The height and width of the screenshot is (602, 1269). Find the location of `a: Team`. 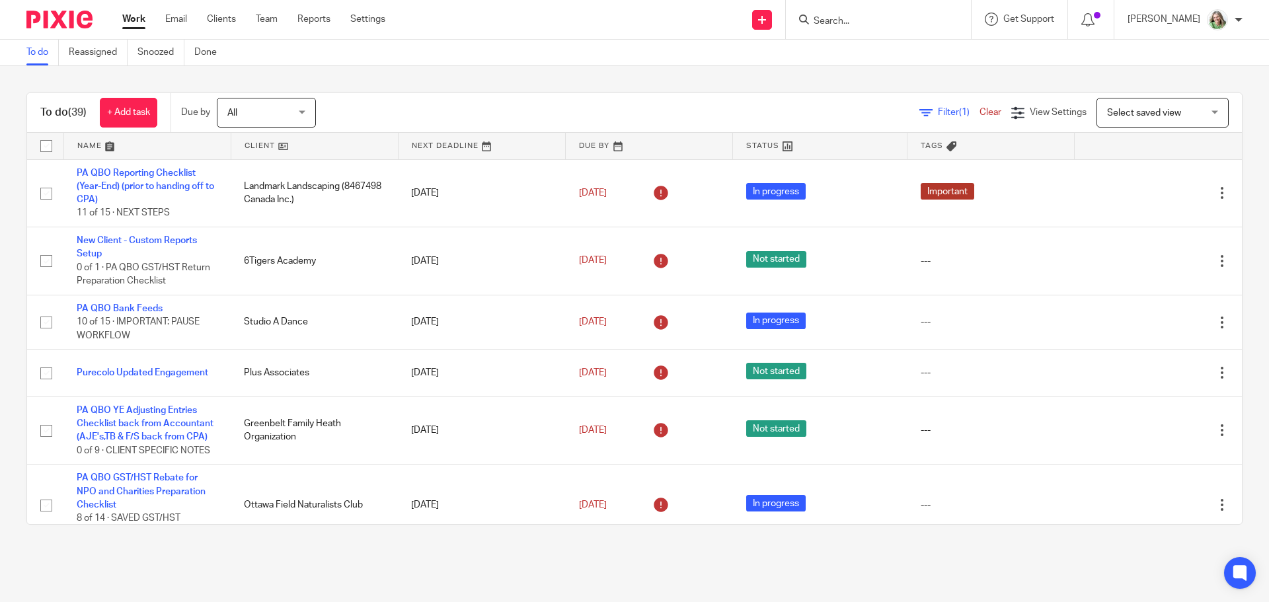

a: Team is located at coordinates (266, 19).